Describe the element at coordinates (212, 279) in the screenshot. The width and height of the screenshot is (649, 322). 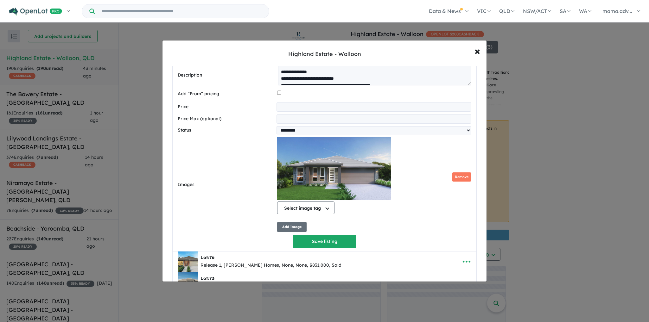
I see `span: 73` at that location.